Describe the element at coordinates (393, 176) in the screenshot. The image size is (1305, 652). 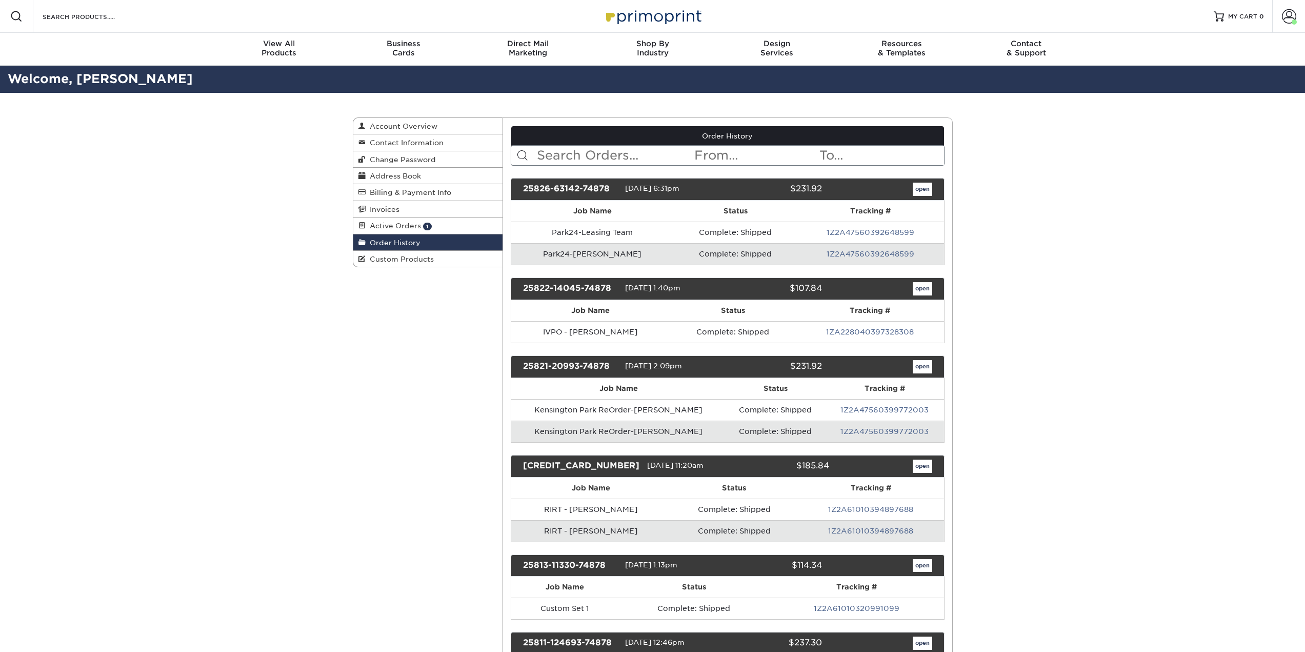
I see `span: Address Book` at that location.